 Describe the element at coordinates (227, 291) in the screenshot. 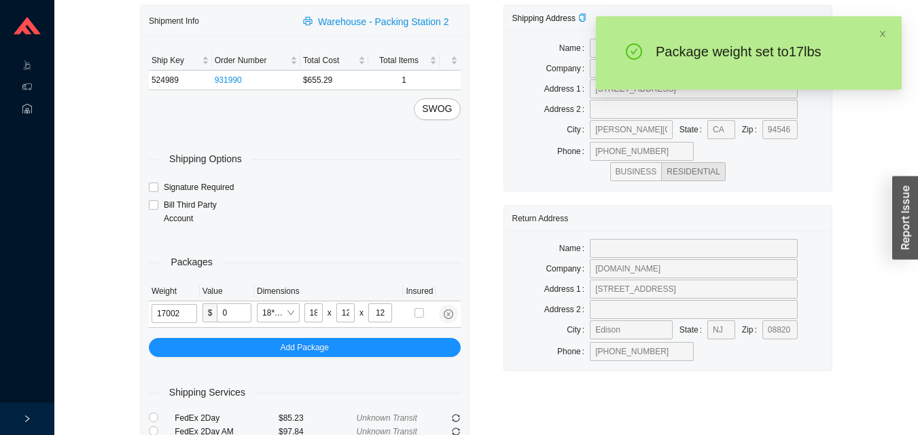

I see `th: Value` at that location.